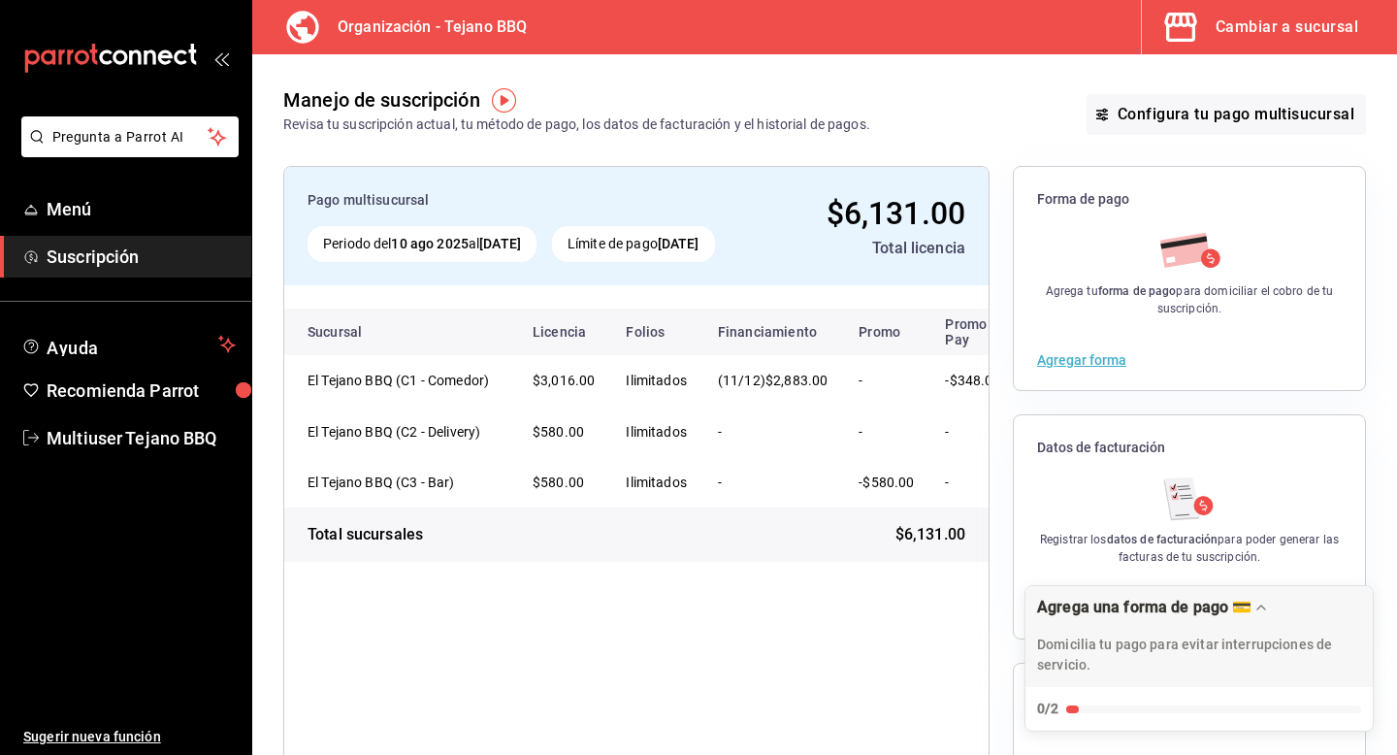 This screenshot has width=1397, height=755. Describe the element at coordinates (422, 244) in the screenshot. I see `div: Periodo del al` at that location.